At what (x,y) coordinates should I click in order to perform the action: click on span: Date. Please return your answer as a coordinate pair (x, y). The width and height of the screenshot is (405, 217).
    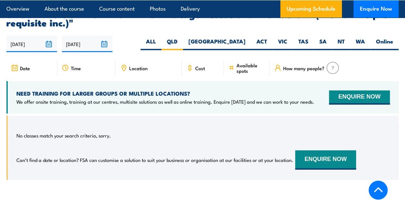
    Looking at the image, I should click on (25, 68).